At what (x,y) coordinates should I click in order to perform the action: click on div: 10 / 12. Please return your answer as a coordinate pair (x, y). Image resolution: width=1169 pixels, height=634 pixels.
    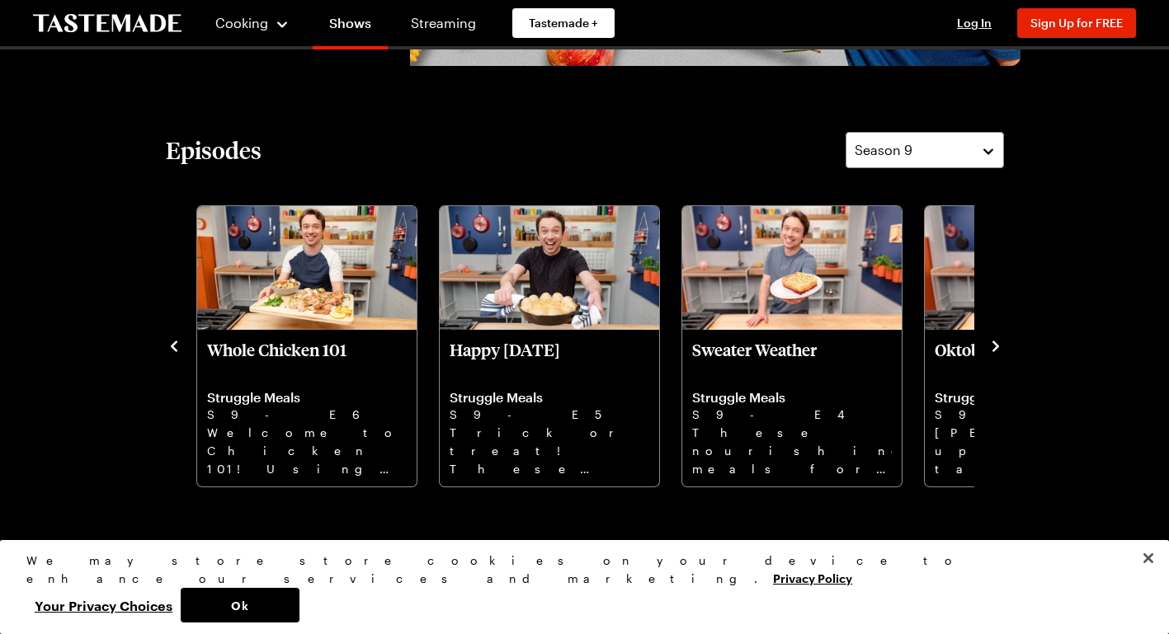
    Looking at the image, I should click on (1044, 345).